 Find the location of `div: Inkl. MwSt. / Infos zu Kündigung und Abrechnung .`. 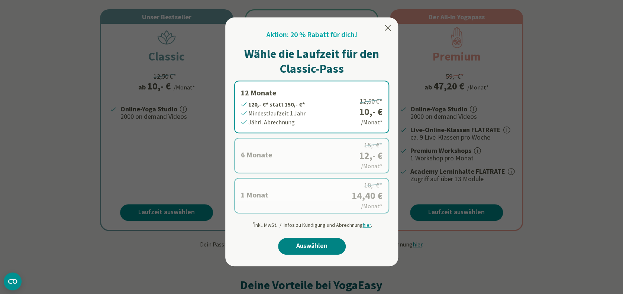

div: Inkl. MwSt. / Infos zu Kündigung und Abrechnung . is located at coordinates (312, 224).